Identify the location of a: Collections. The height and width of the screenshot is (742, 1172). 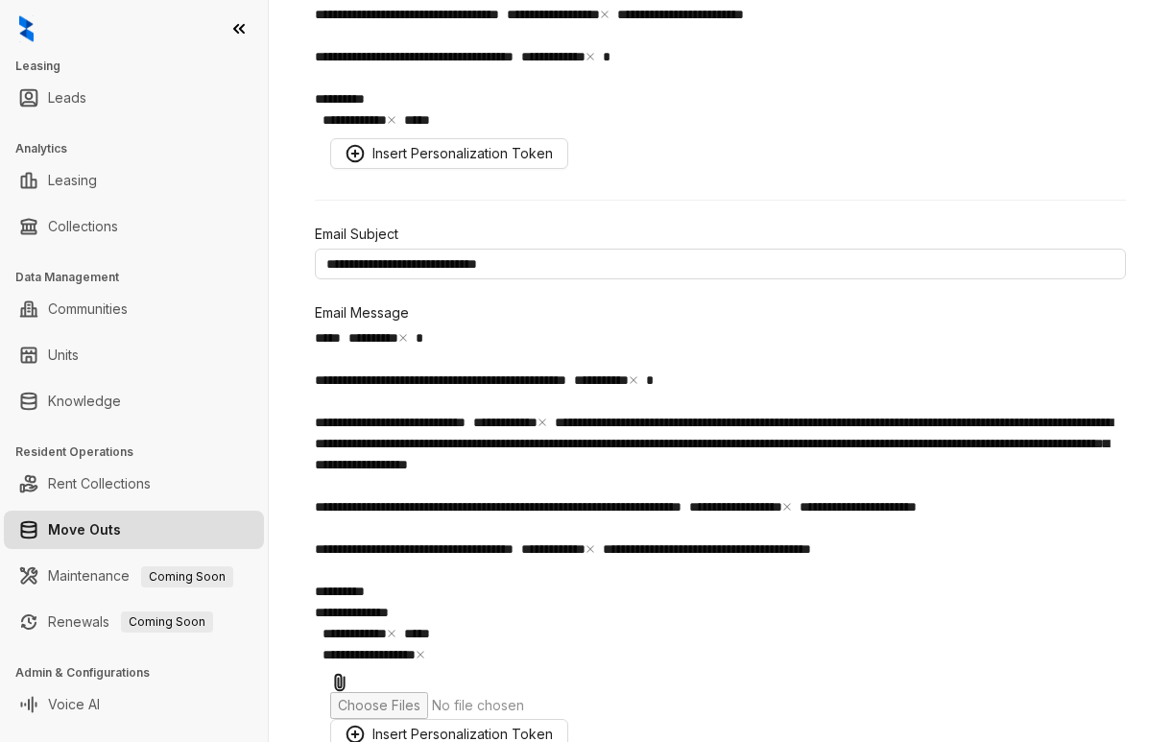
(83, 227).